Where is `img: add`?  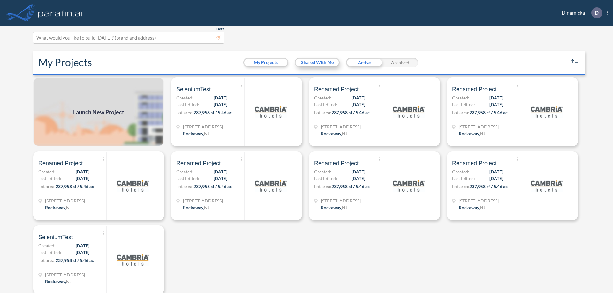
img: add is located at coordinates (99, 112).